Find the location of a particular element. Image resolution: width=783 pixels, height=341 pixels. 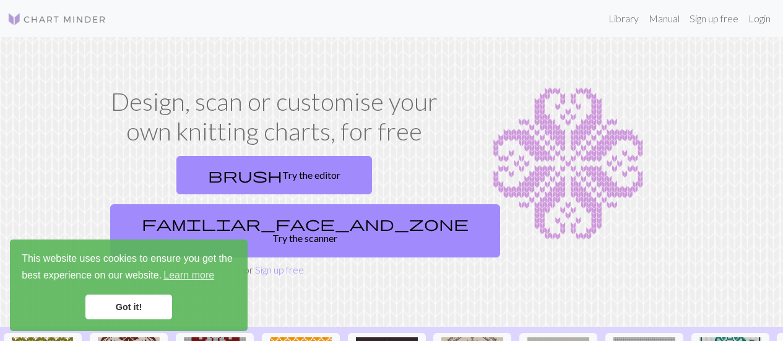

a: Manual is located at coordinates (664, 19).